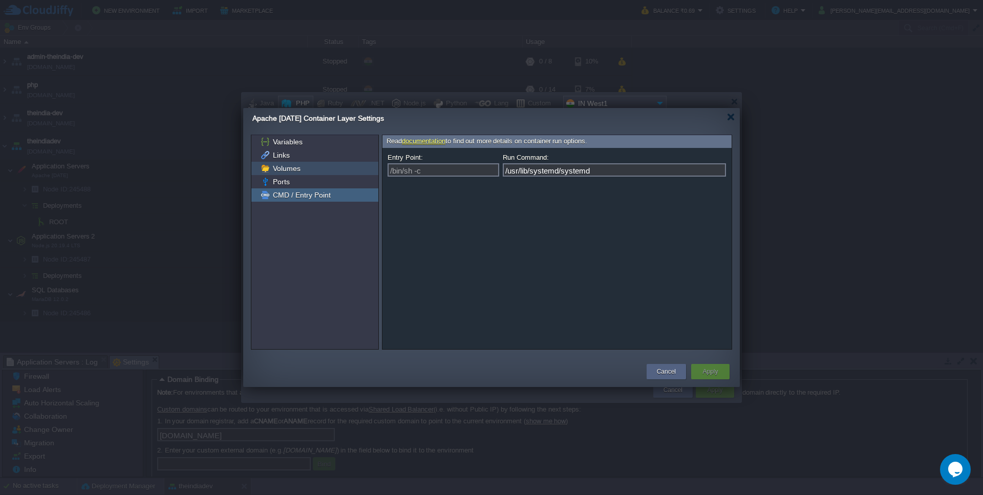  Describe the element at coordinates (557, 141) in the screenshot. I see `div: Read to find out more details on container run options.` at that location.